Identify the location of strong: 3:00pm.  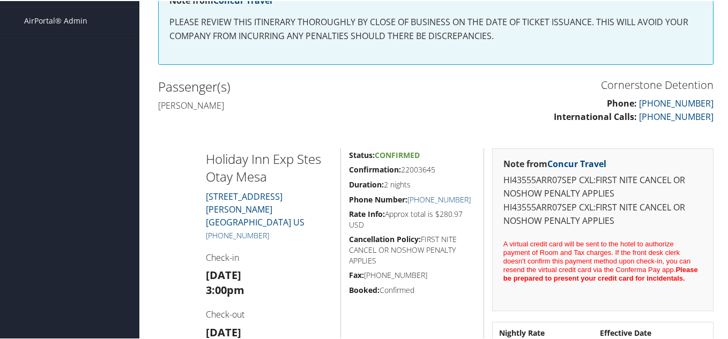
(225, 289).